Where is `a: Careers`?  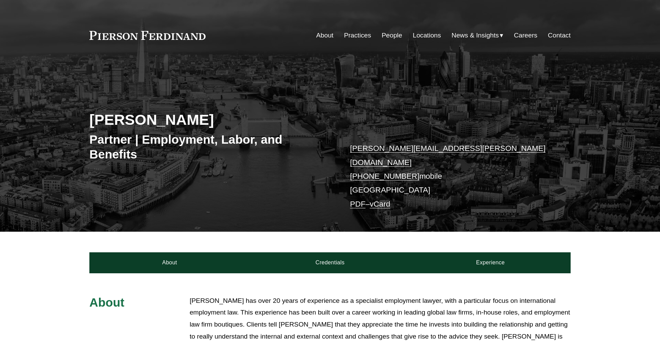 a: Careers is located at coordinates (526, 35).